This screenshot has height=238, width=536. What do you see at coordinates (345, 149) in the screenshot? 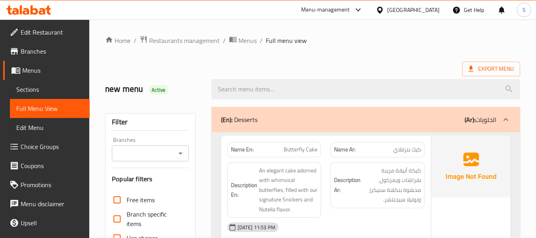
I see `strong: Name Ar:` at bounding box center [345, 149].